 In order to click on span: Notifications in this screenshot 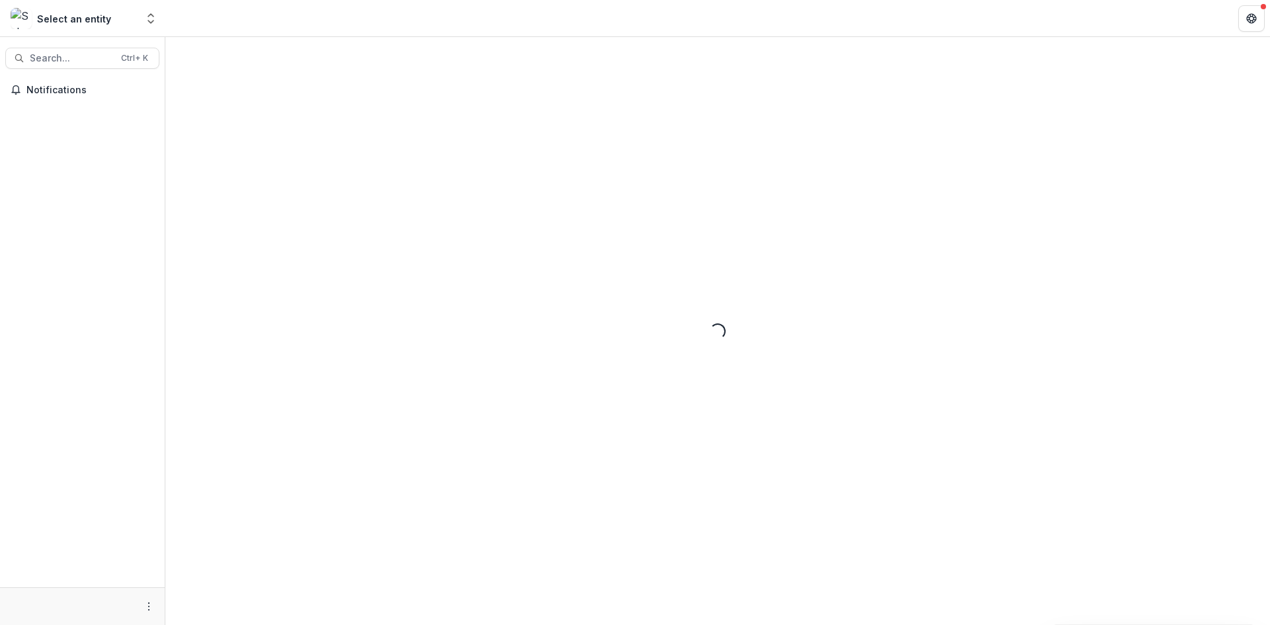, I will do `click(90, 90)`.